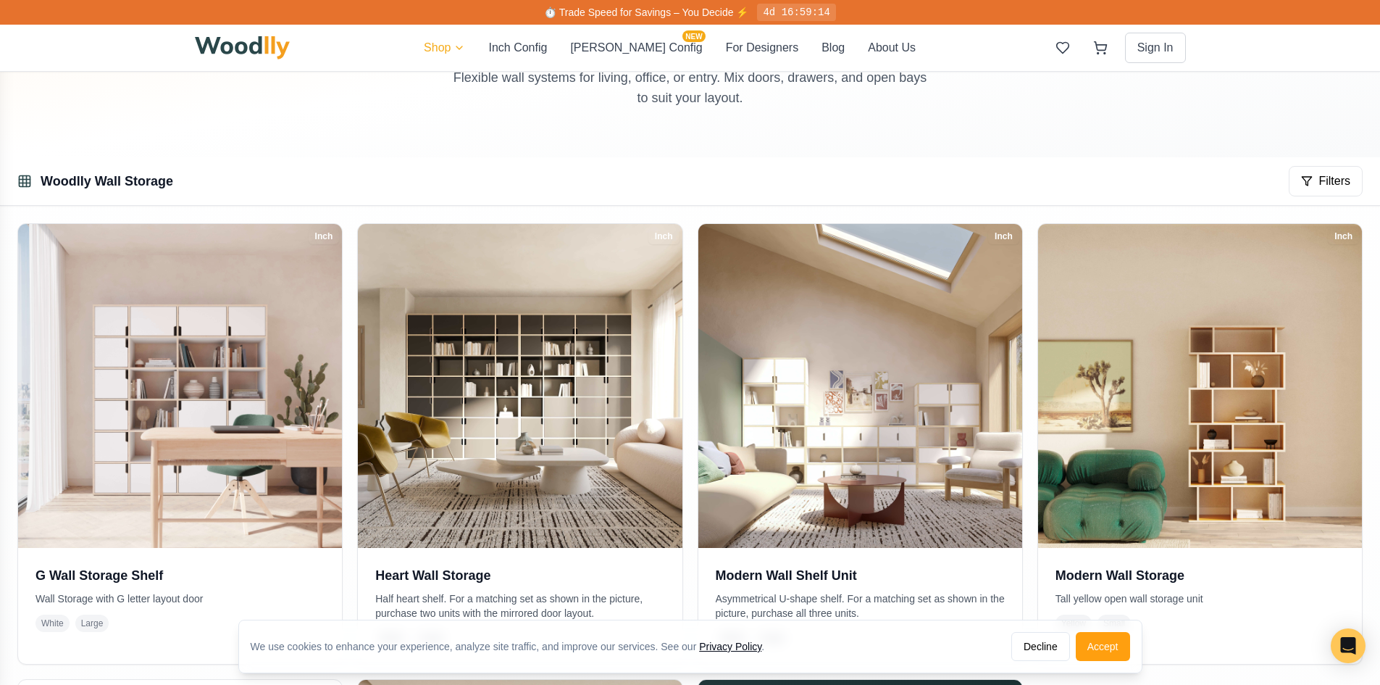 The image size is (1380, 685). I want to click on h3: Modern Wall Storage, so click(1200, 575).